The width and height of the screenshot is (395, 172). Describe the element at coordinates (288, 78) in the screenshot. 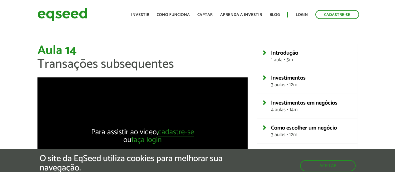

I see `span: Investimentos` at that location.